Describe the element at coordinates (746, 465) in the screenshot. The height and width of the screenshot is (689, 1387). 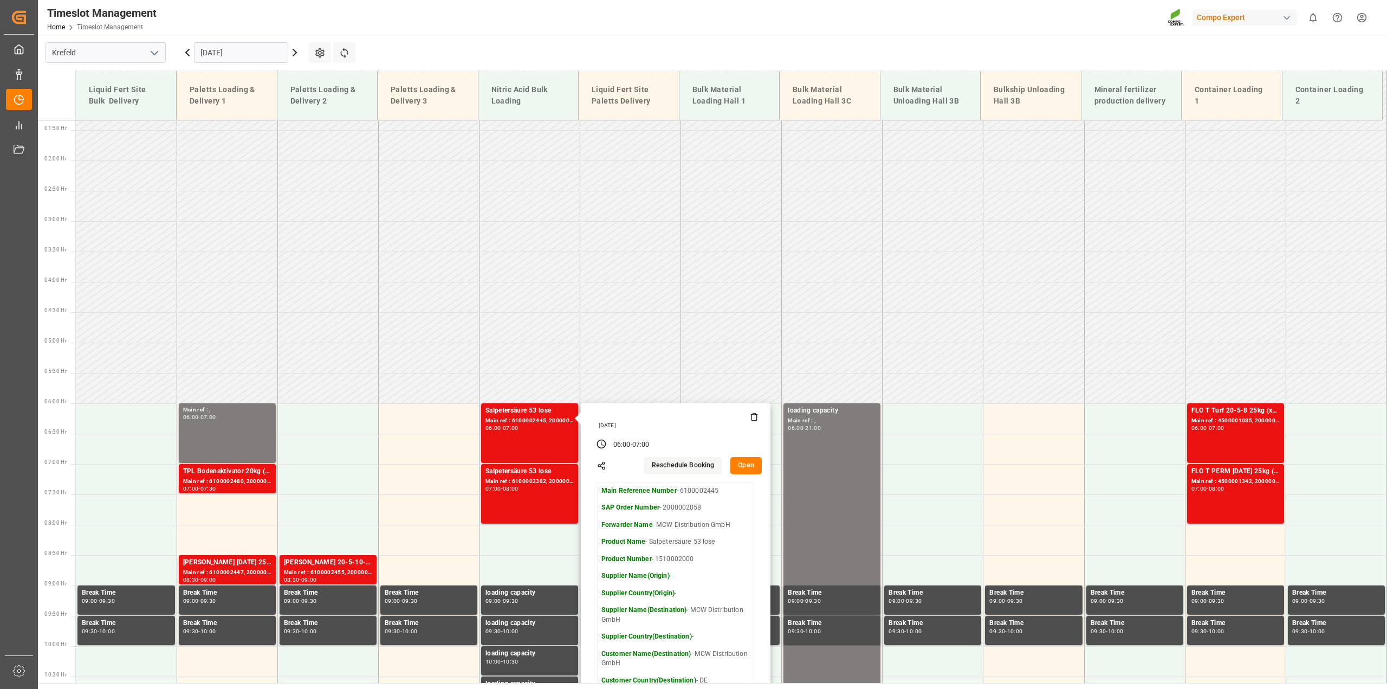
I see `button: Open` at that location.